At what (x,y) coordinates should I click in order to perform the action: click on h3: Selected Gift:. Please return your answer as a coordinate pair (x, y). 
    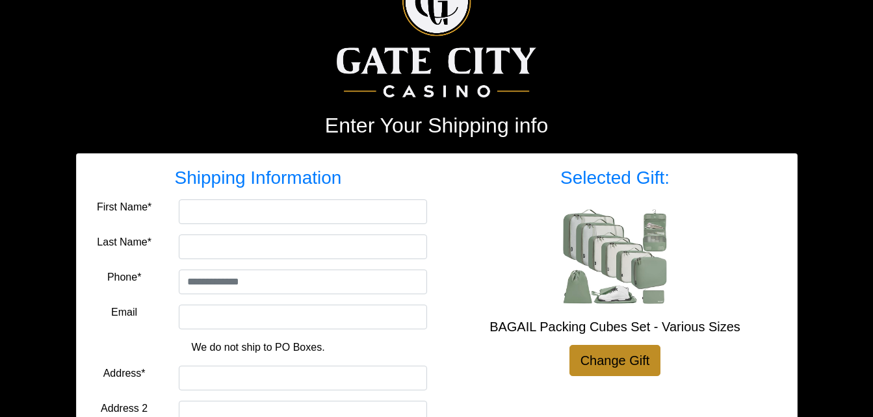
    Looking at the image, I should click on (615, 178).